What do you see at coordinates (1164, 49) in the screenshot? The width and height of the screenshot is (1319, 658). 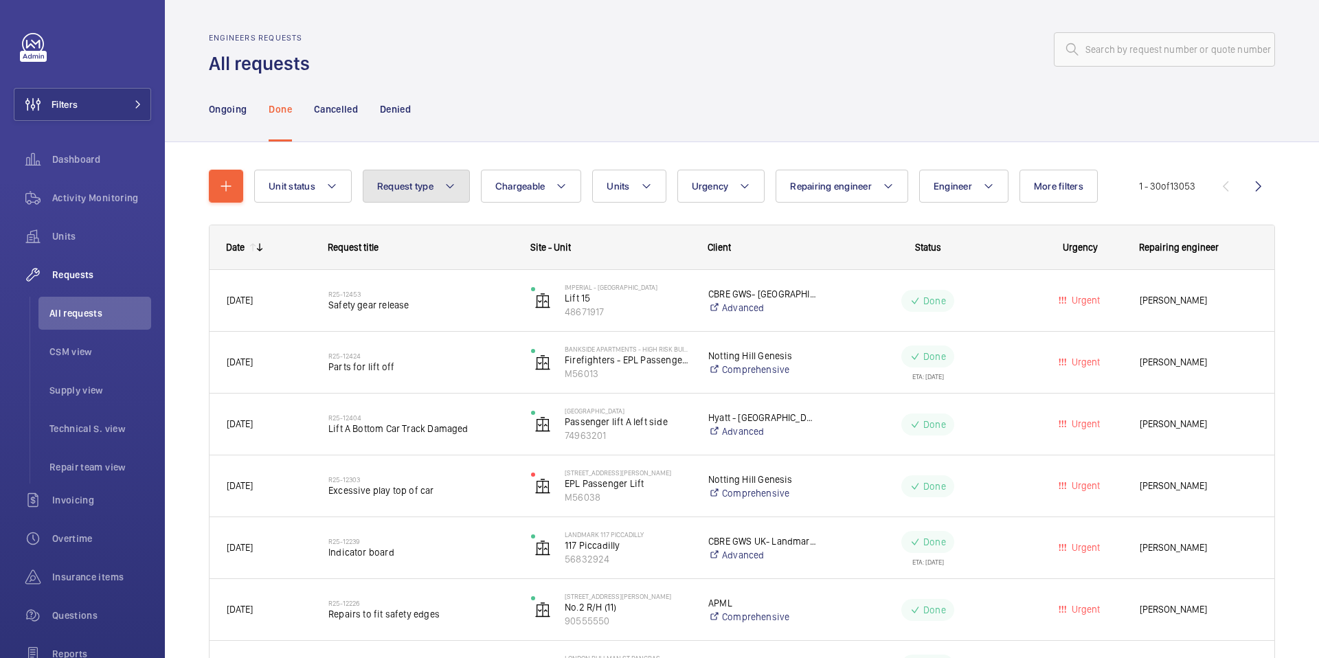 I see `input: Search by request number or quote number` at bounding box center [1164, 49].